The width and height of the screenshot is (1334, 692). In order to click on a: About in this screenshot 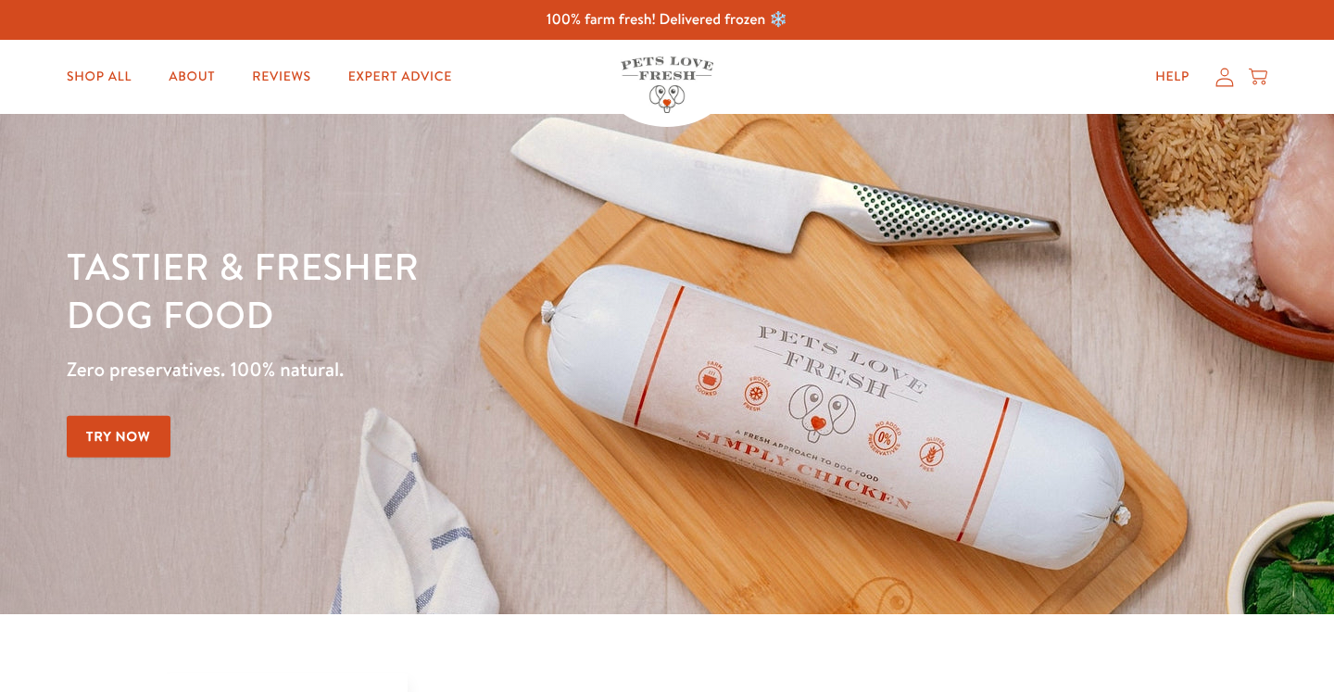, I will do `click(192, 77)`.